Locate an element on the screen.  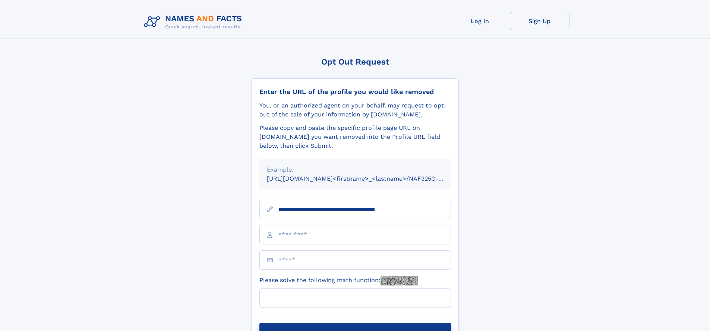
a: Sign Up is located at coordinates (540, 21).